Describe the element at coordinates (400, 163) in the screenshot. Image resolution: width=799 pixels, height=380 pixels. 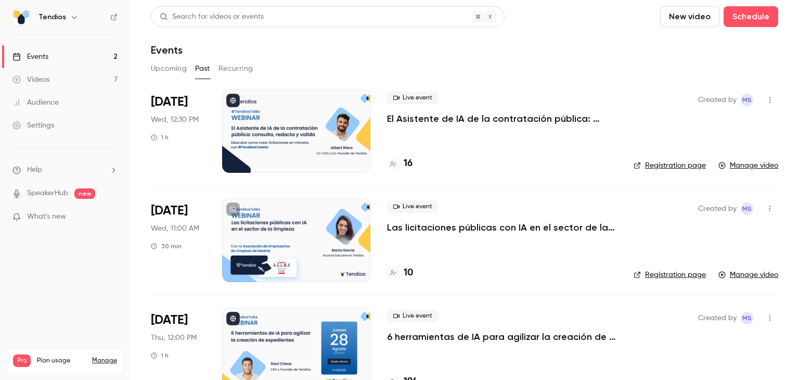
I see `a: 16` at that location.